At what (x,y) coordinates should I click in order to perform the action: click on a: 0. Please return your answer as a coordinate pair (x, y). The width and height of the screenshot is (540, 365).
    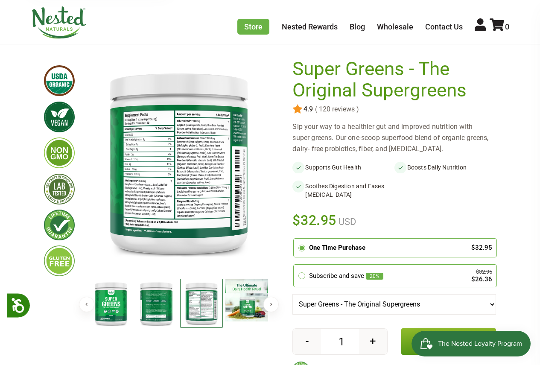
    Looking at the image, I should click on (499, 26).